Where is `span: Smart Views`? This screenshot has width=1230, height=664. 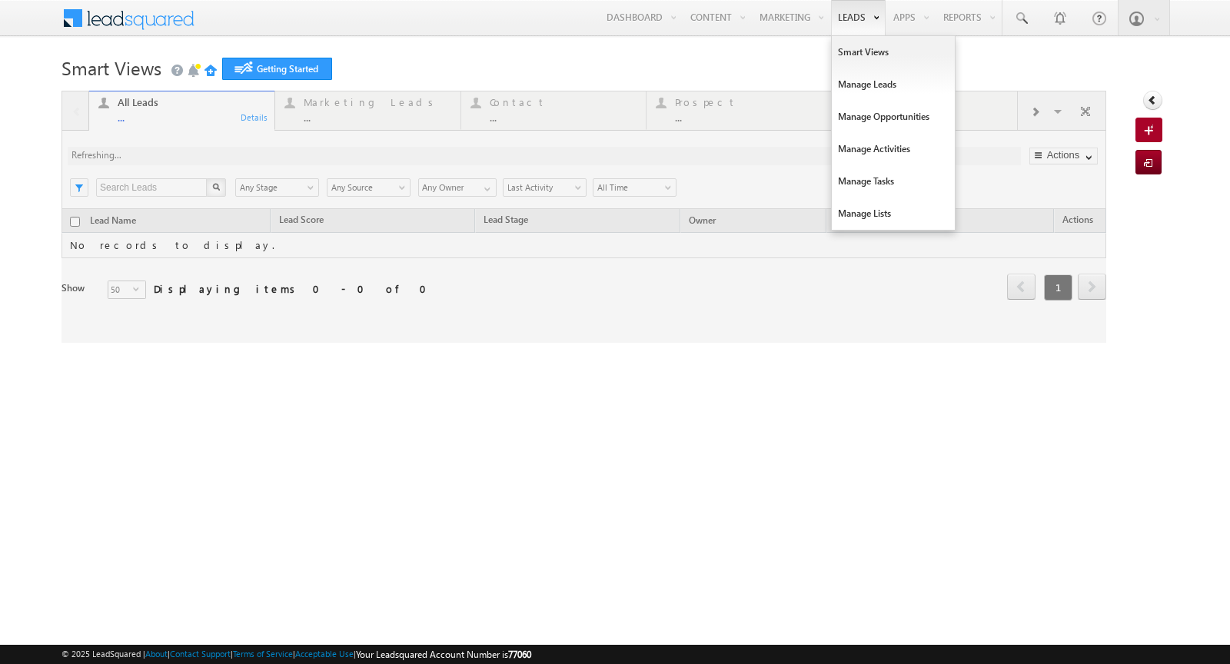
span: Smart Views is located at coordinates (111, 68).